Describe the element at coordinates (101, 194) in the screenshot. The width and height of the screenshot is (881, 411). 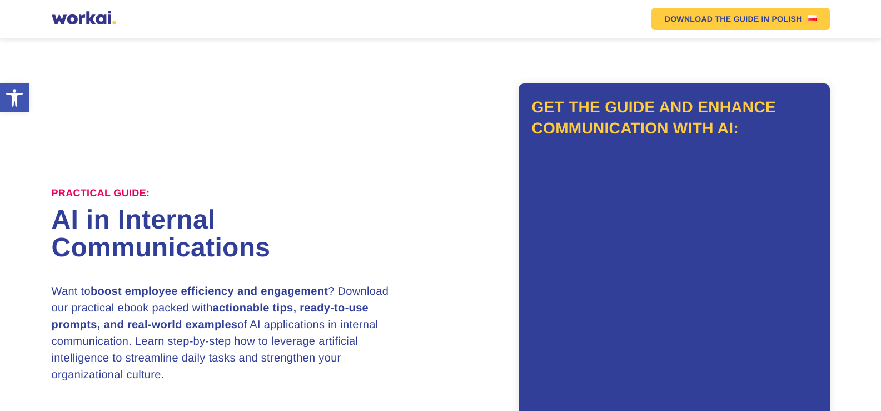
I see `label: Practical Guide:` at that location.